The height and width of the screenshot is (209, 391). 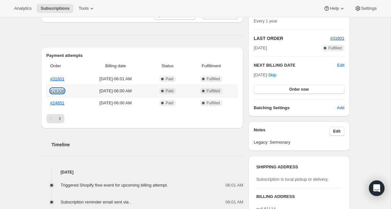 What do you see at coordinates (167, 66) in the screenshot?
I see `span: Status` at bounding box center [167, 66].